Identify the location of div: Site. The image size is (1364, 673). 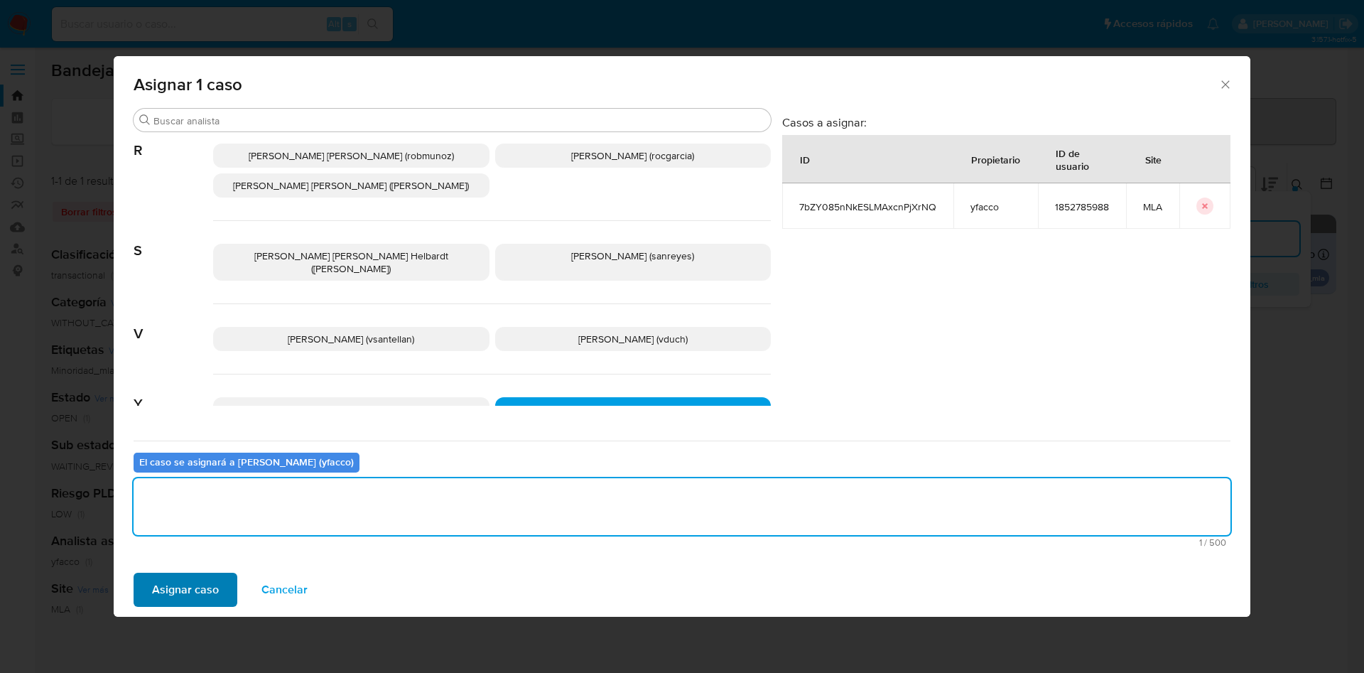
(1153, 159).